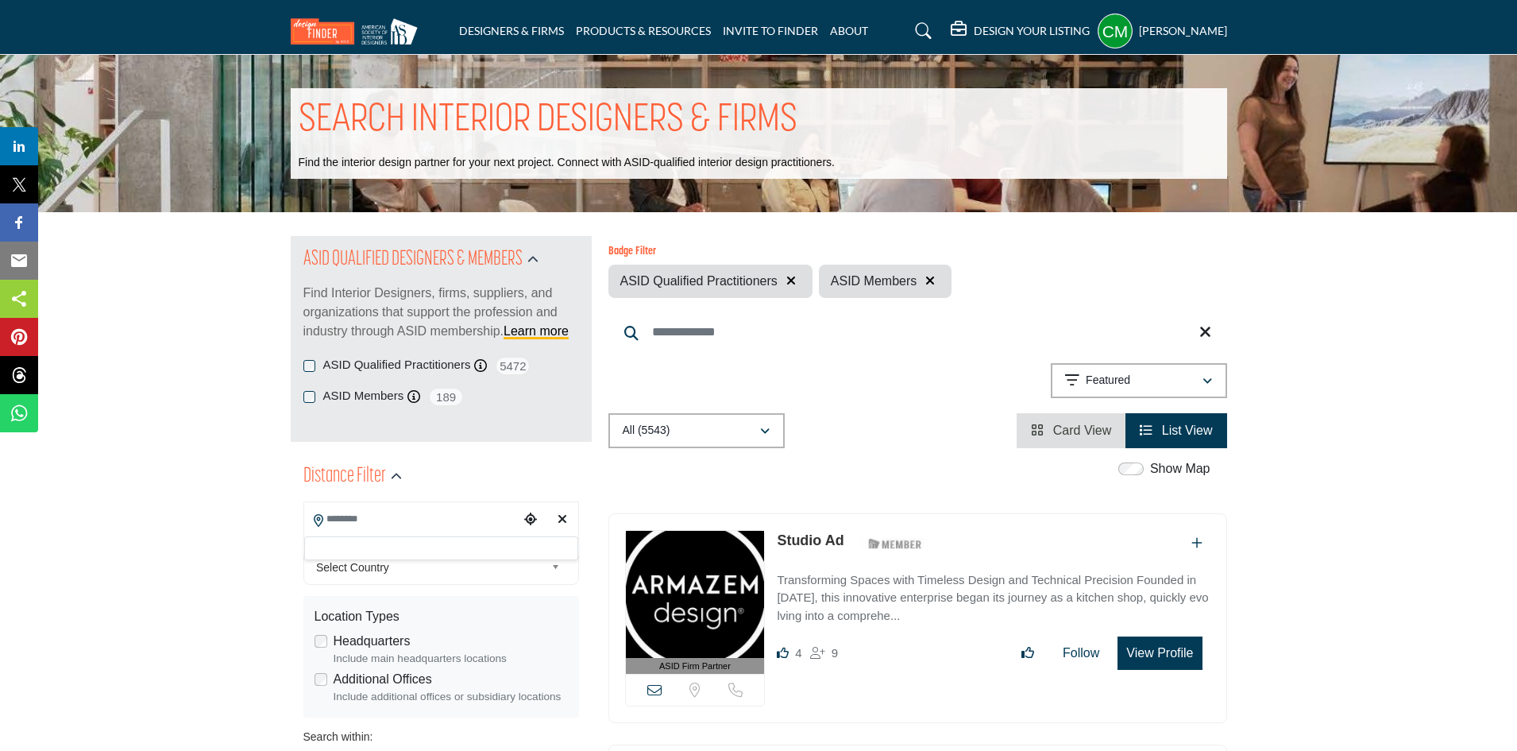  I want to click on label: ASID Members, so click(364, 396).